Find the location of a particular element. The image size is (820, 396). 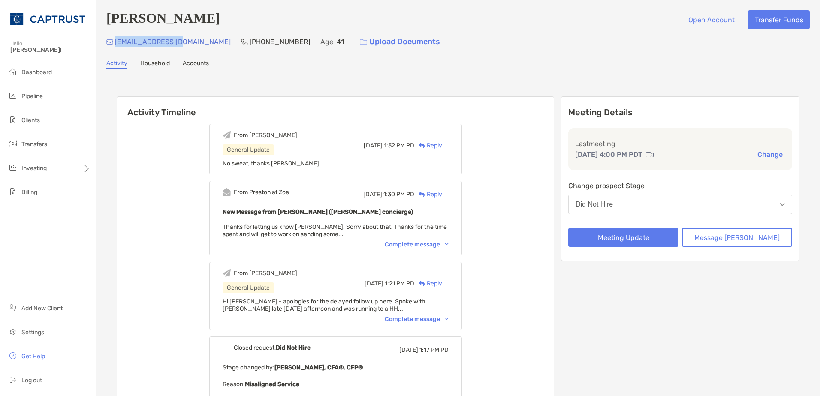

span: Pipeline is located at coordinates (32, 96).